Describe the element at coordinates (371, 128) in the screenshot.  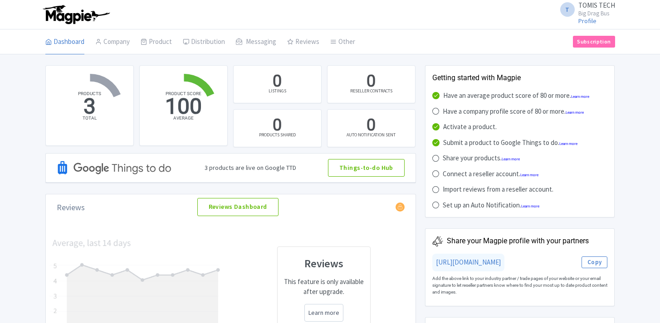
I see `a: 0 AUTO NOTIFICATION SENT` at that location.